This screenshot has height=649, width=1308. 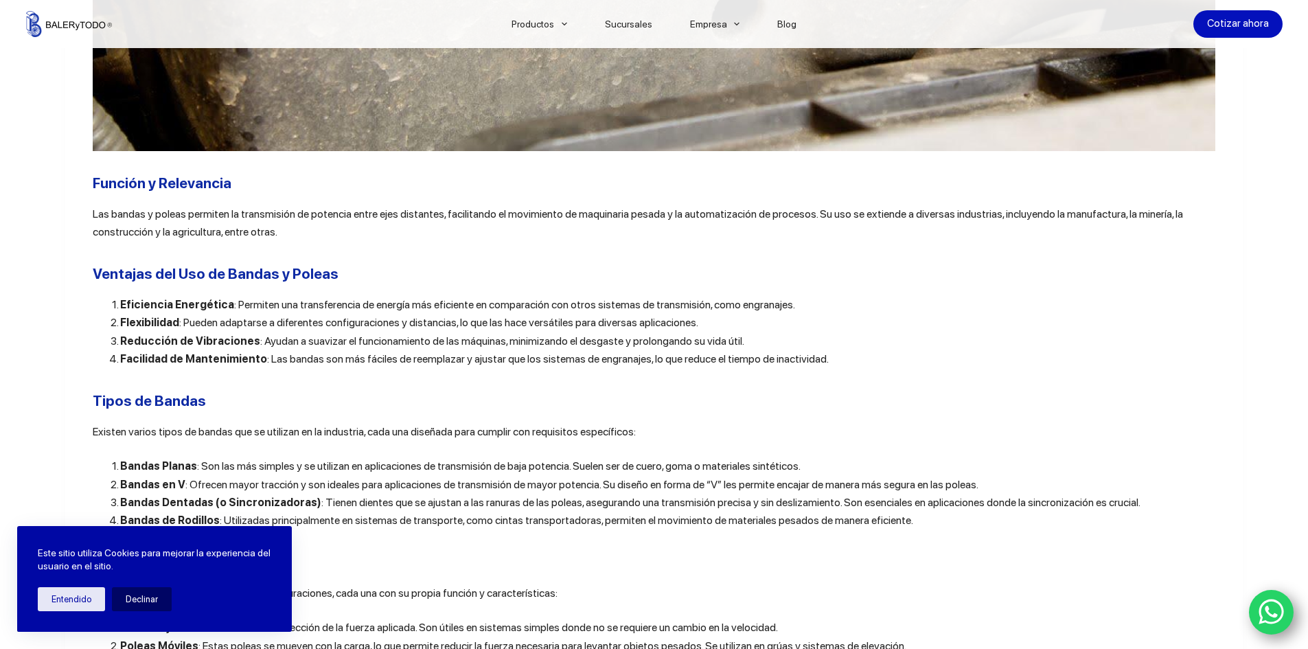 I want to click on span: Las bandas y poleas permiten la transmisión de potencia entre ejes distantes, facilitando el movi..., so click(x=638, y=223).